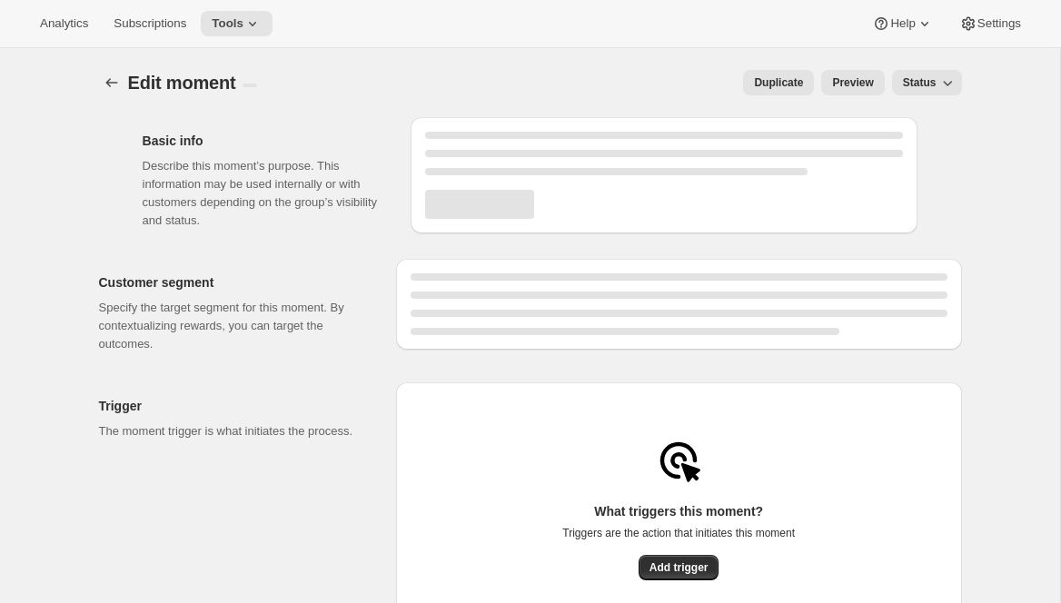 This screenshot has height=603, width=1061. What do you see at coordinates (182, 83) in the screenshot?
I see `span: Edit moment` at bounding box center [182, 83].